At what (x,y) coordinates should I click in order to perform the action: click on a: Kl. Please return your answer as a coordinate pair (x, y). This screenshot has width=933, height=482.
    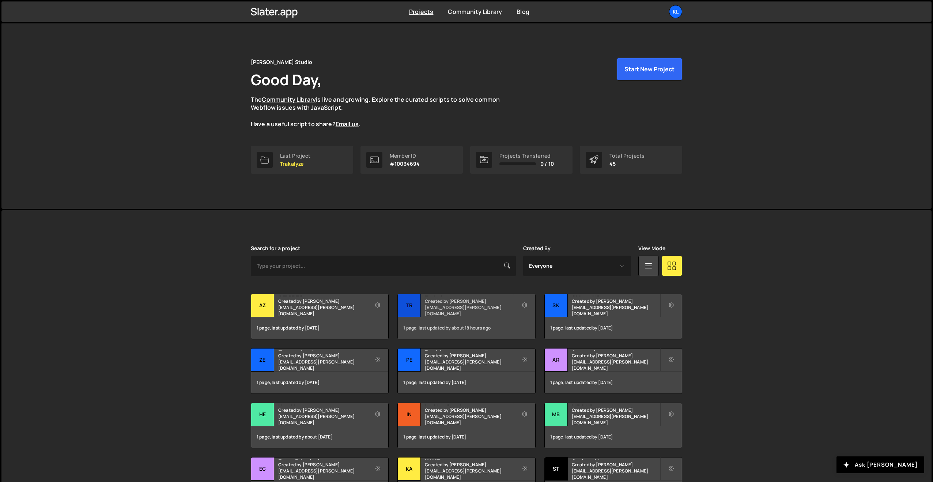
    Looking at the image, I should click on (675, 12).